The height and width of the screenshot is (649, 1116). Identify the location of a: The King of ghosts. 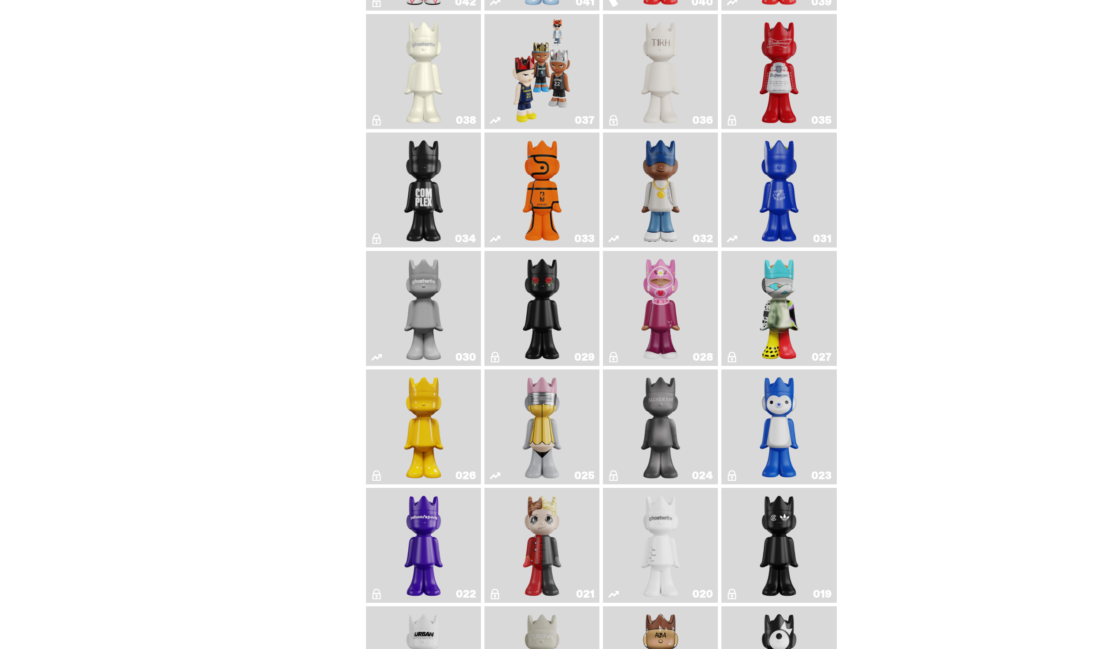
(779, 71).